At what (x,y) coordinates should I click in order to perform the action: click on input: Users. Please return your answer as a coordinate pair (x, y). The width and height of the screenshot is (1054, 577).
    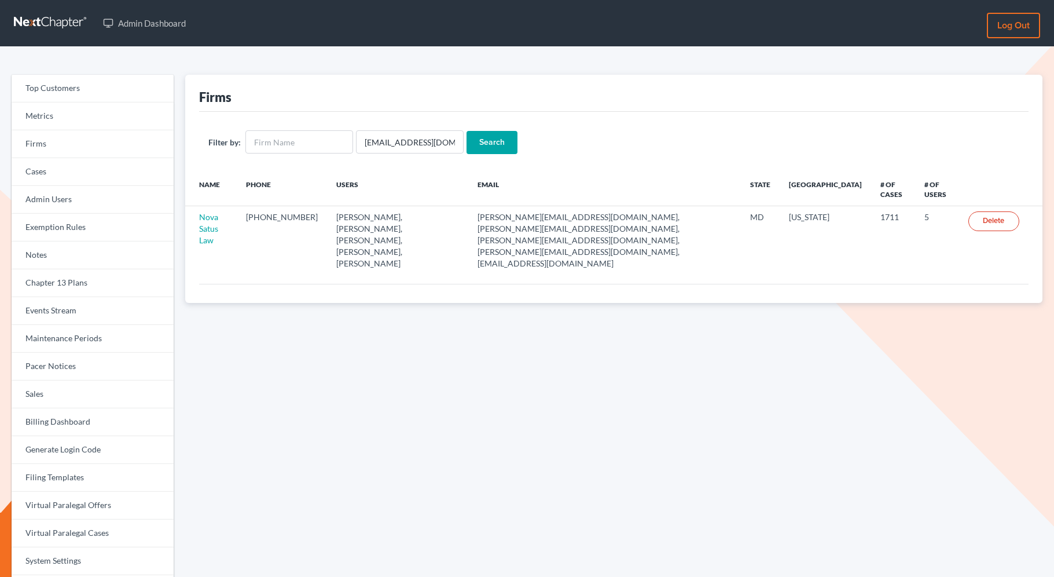
    Looking at the image, I should click on (410, 142).